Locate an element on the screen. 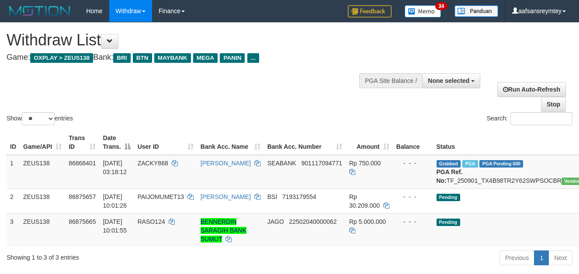 This screenshot has height=274, width=579. span: 86875665 is located at coordinates (82, 222).